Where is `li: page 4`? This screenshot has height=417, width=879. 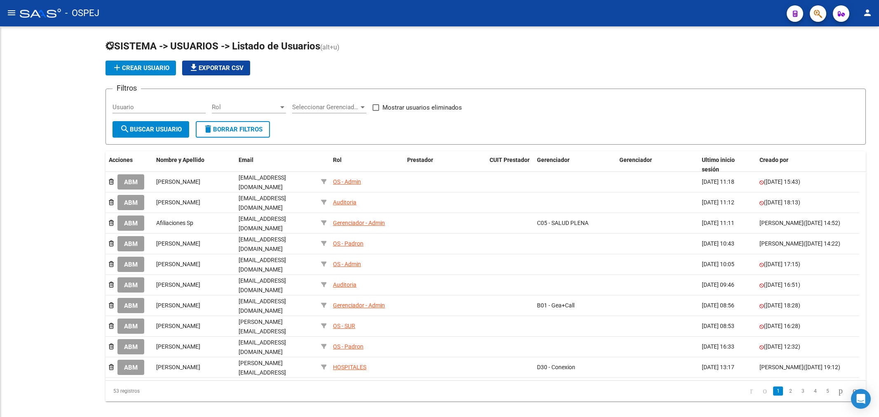 li: page 4 is located at coordinates (815, 391).